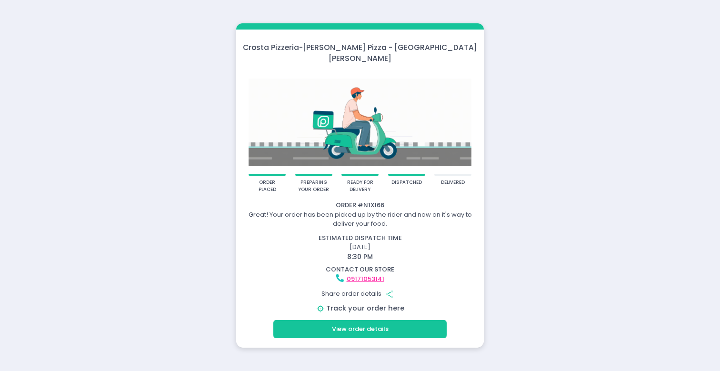 The width and height of the screenshot is (720, 371). Describe the element at coordinates (360, 329) in the screenshot. I see `button: View order details` at that location.